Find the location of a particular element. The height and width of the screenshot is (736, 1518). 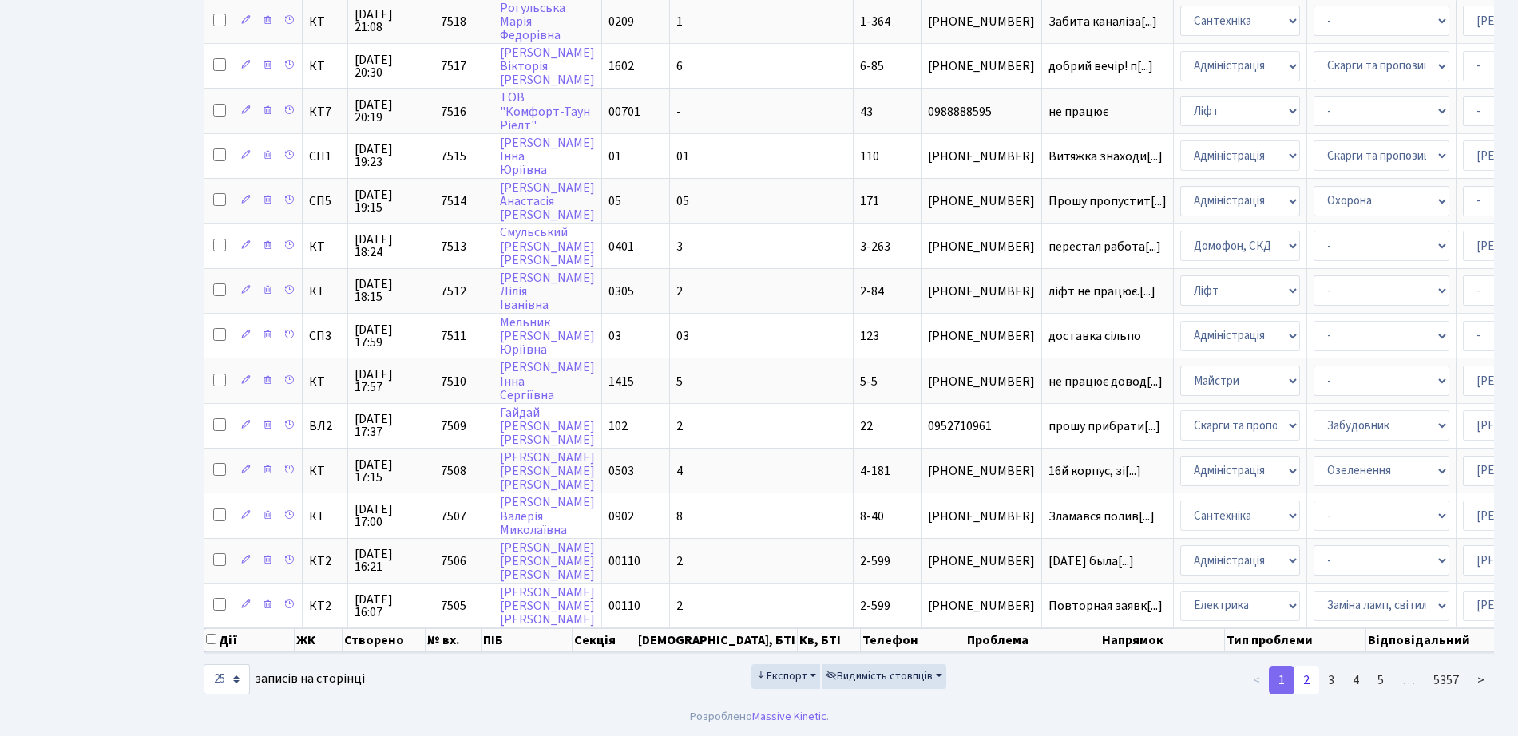

span: 7514 is located at coordinates (454, 201).